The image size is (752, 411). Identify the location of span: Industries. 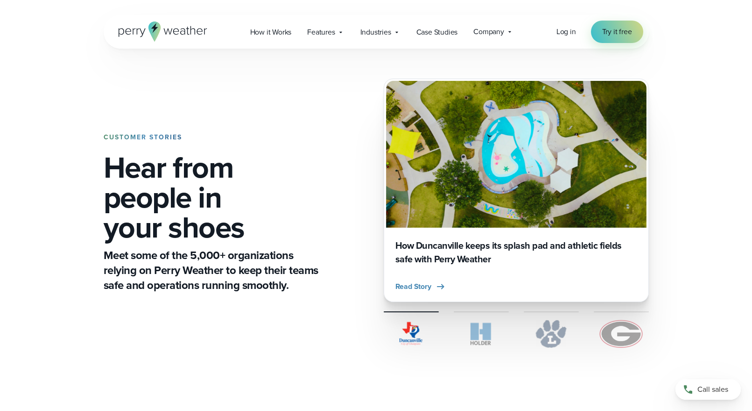
(376, 32).